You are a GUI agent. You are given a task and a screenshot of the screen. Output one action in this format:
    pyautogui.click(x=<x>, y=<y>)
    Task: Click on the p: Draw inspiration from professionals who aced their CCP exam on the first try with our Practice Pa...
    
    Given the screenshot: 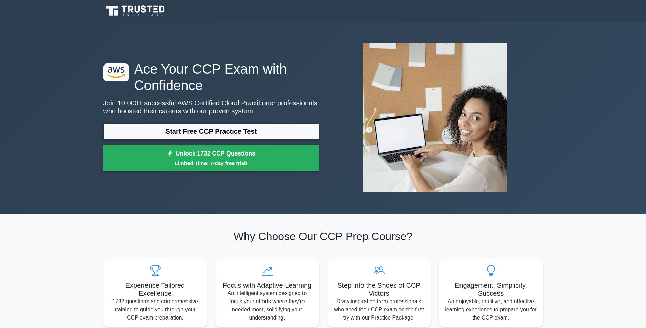 What is the action you would take?
    pyautogui.click(x=379, y=309)
    